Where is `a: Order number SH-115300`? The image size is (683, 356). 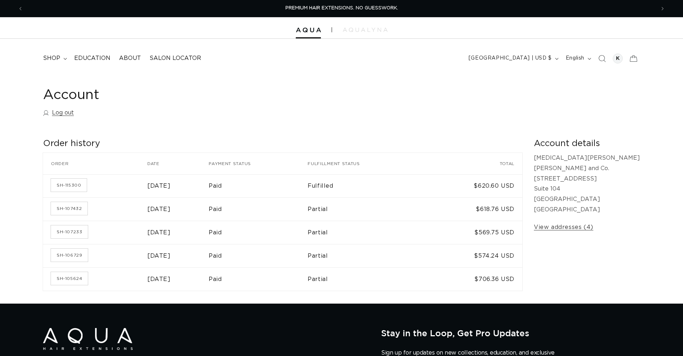 a: Order number SH-115300 is located at coordinates (69, 185).